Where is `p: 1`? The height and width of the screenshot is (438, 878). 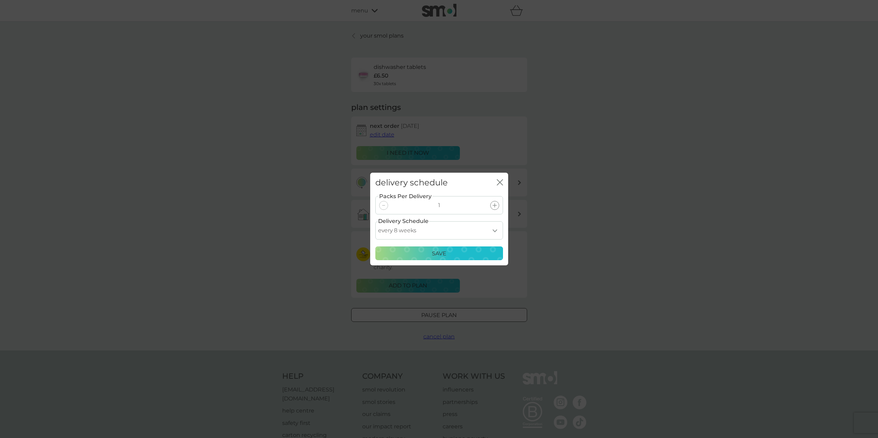 p: 1 is located at coordinates (439, 206).